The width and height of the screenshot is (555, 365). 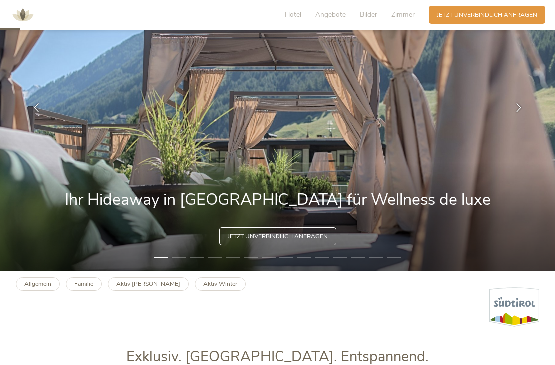 What do you see at coordinates (38, 284) in the screenshot?
I see `b: Allgemein` at bounding box center [38, 284].